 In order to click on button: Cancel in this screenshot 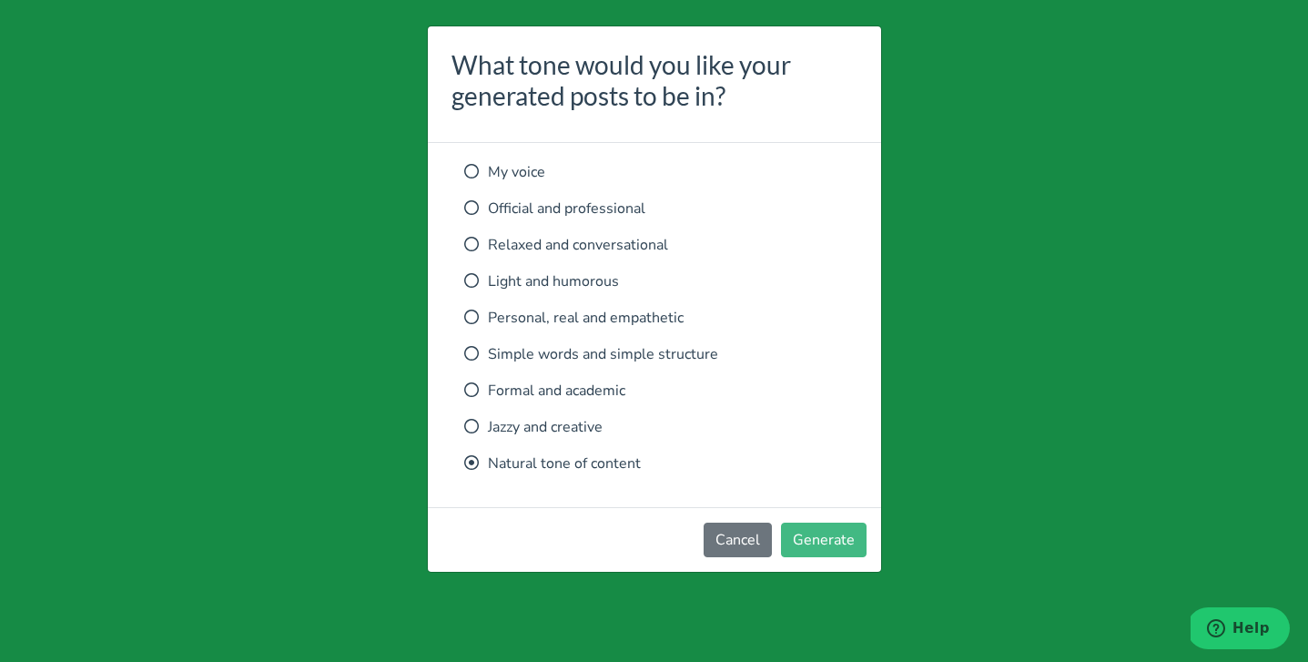, I will do `click(737, 540)`.